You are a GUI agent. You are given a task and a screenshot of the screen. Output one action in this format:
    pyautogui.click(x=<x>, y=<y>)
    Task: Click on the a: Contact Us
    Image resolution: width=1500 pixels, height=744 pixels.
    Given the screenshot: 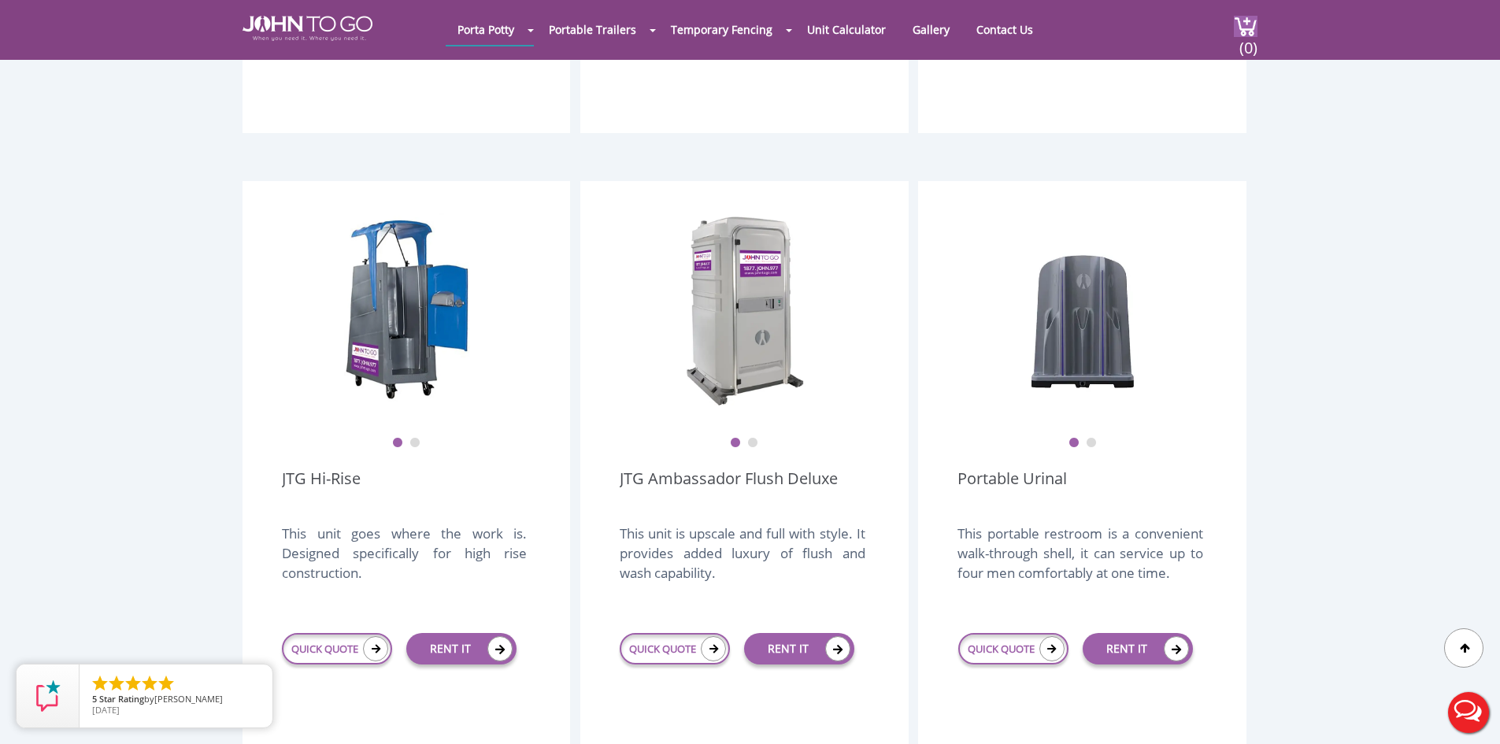 What is the action you would take?
    pyautogui.click(x=1005, y=29)
    